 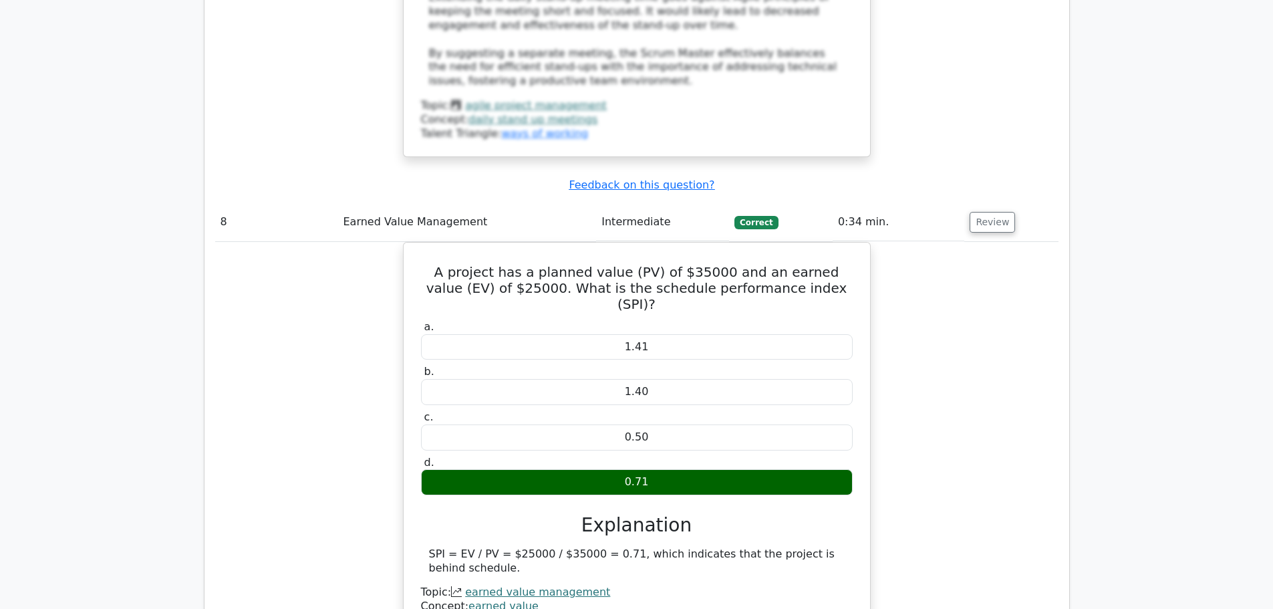 I want to click on td: Intermediate, so click(x=662, y=222).